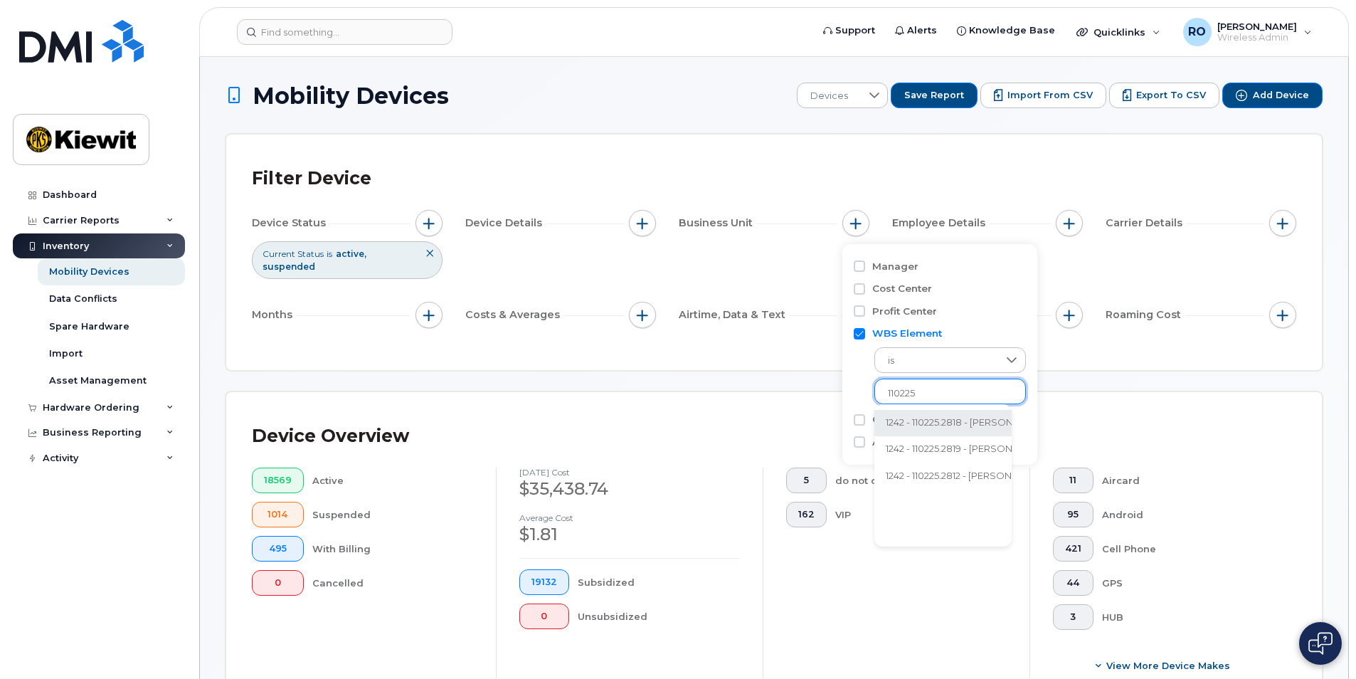  What do you see at coordinates (277, 548) in the screenshot?
I see `span: 495` at bounding box center [277, 548].